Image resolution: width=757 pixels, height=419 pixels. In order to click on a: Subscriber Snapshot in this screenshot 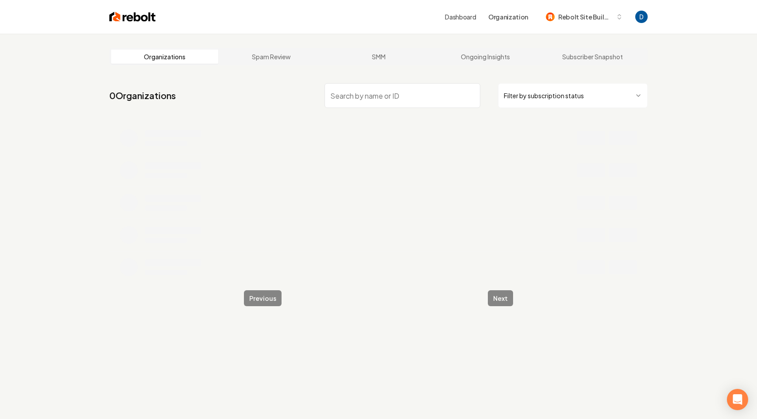, I will do `click(592, 57)`.